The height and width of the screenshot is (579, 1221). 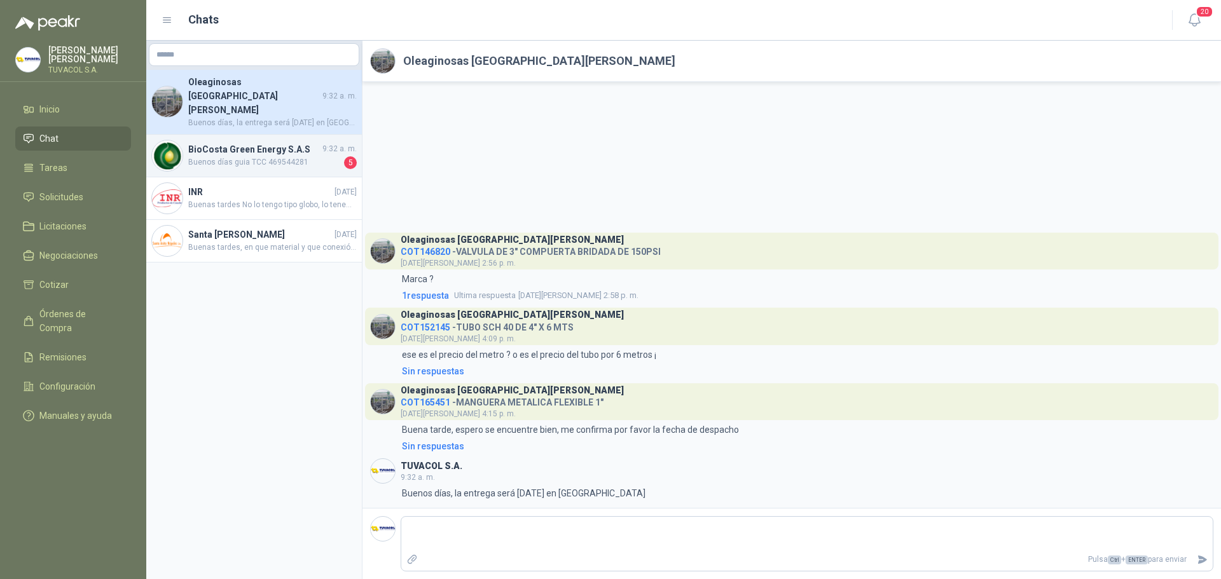 What do you see at coordinates (254, 156) in the screenshot?
I see `a: Company LogoBioCosta Green Energy S.A.S9:32 a. m.Buenos días guia TCC 4695442815` at bounding box center [254, 156].